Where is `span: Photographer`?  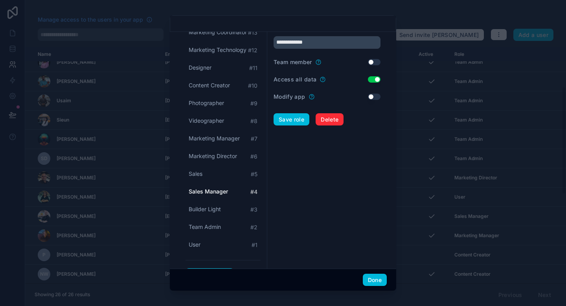
span: Photographer is located at coordinates (206, 103).